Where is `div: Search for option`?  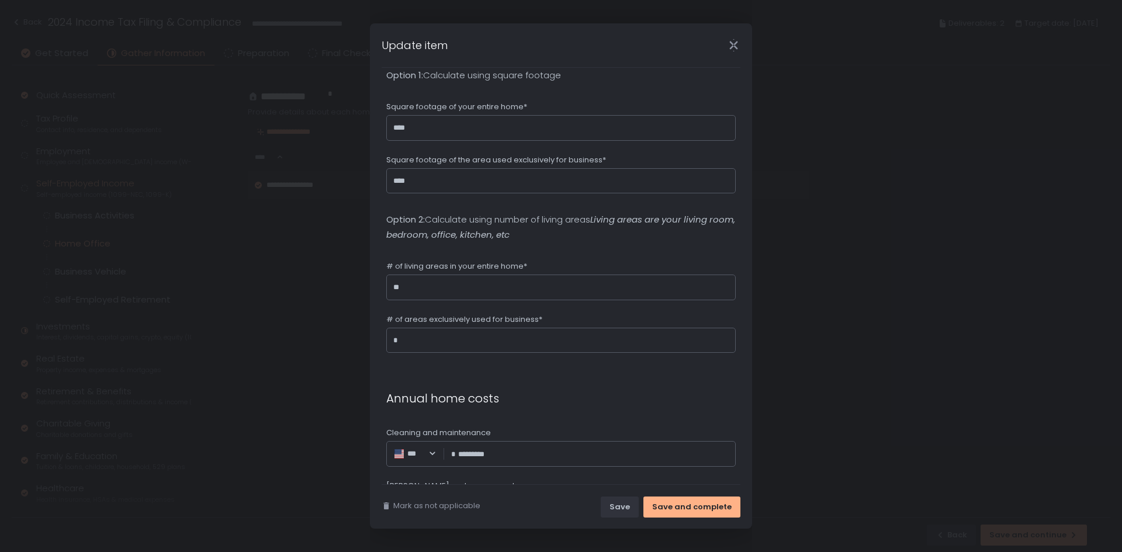
div: Search for option is located at coordinates (415, 454).